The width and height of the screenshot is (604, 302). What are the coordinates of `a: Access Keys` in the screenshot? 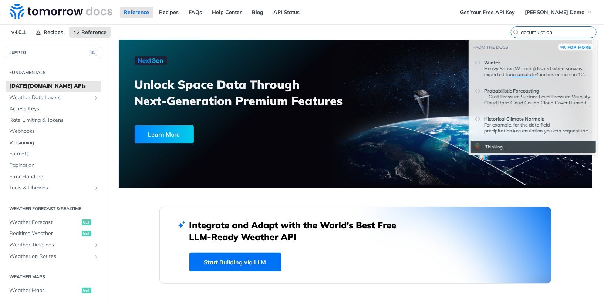 It's located at (53, 109).